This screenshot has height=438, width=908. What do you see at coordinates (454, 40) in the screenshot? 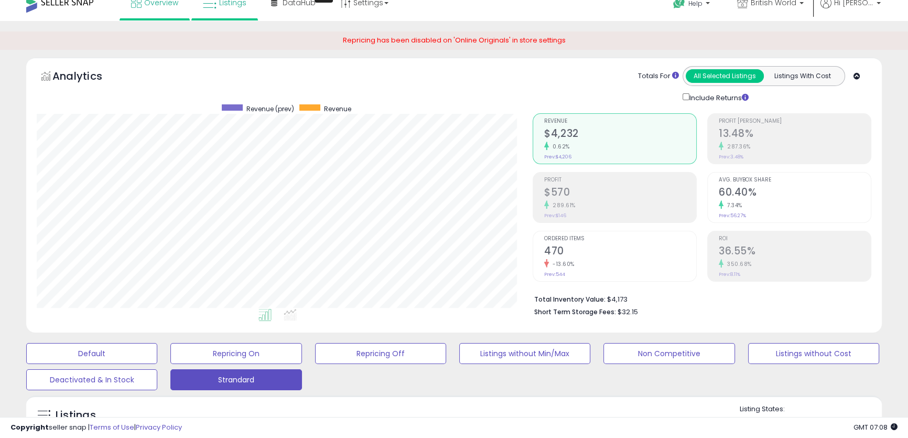
I see `span: Repricing has been disabled on 'Online Originals' in store settings` at bounding box center [454, 40].